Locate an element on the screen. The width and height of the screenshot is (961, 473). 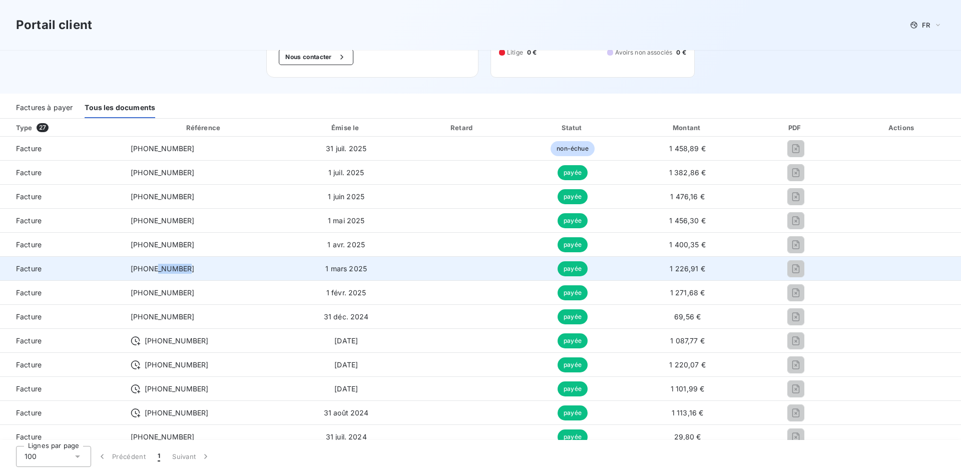
div: Actions is located at coordinates (902, 128).